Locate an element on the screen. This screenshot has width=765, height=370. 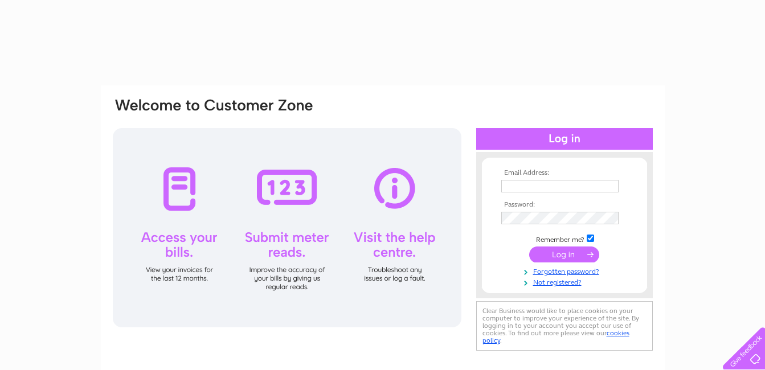
th: Password: is located at coordinates (565, 205).